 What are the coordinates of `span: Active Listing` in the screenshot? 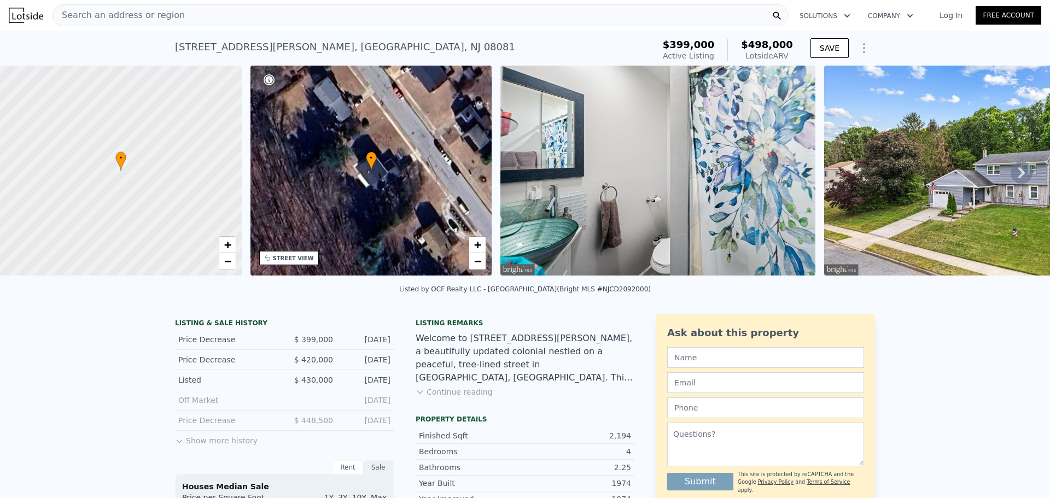 It's located at (688, 56).